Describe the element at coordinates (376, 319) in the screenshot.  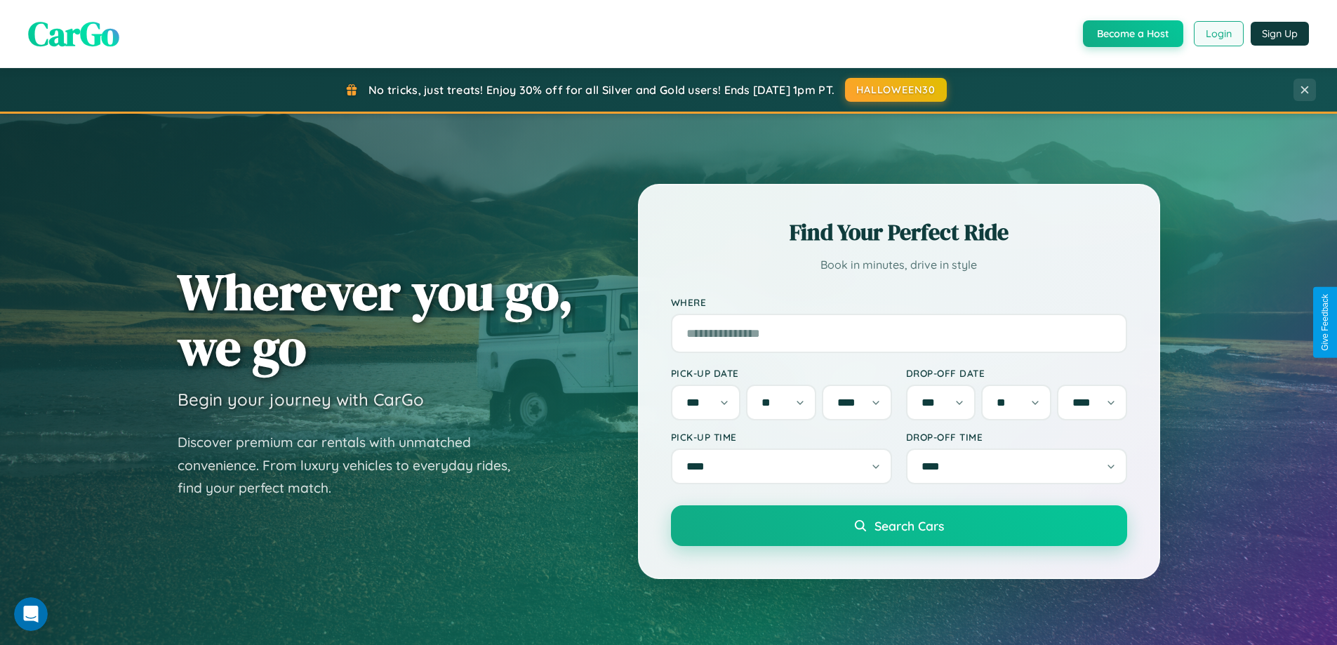
I see `h1: Wherever you go, we go` at that location.